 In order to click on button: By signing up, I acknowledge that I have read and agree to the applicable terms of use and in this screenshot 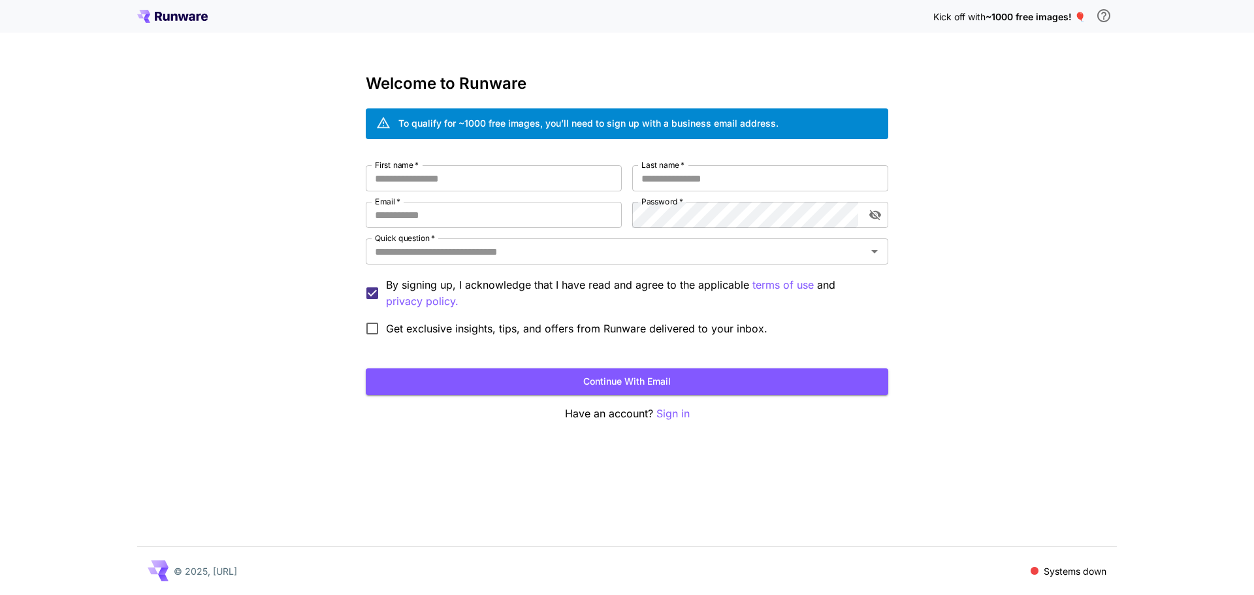, I will do `click(422, 301)`.